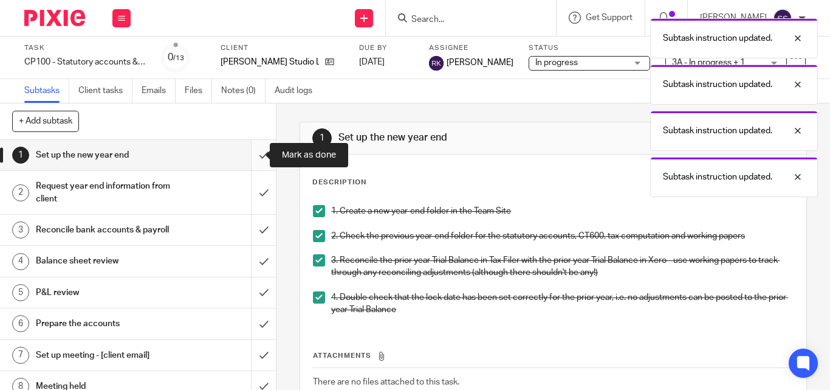 This screenshot has height=390, width=830. What do you see at coordinates (103, 230) in the screenshot?
I see `h1: Reconcile bank accounts & payroll` at bounding box center [103, 230].